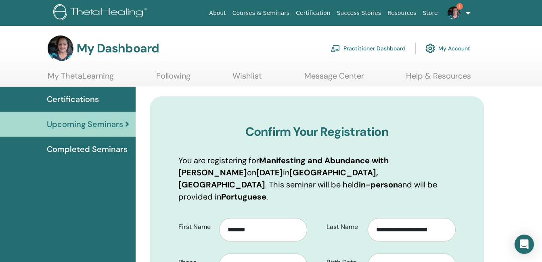 The width and height of the screenshot is (542, 262). I want to click on a: Message Center, so click(334, 79).